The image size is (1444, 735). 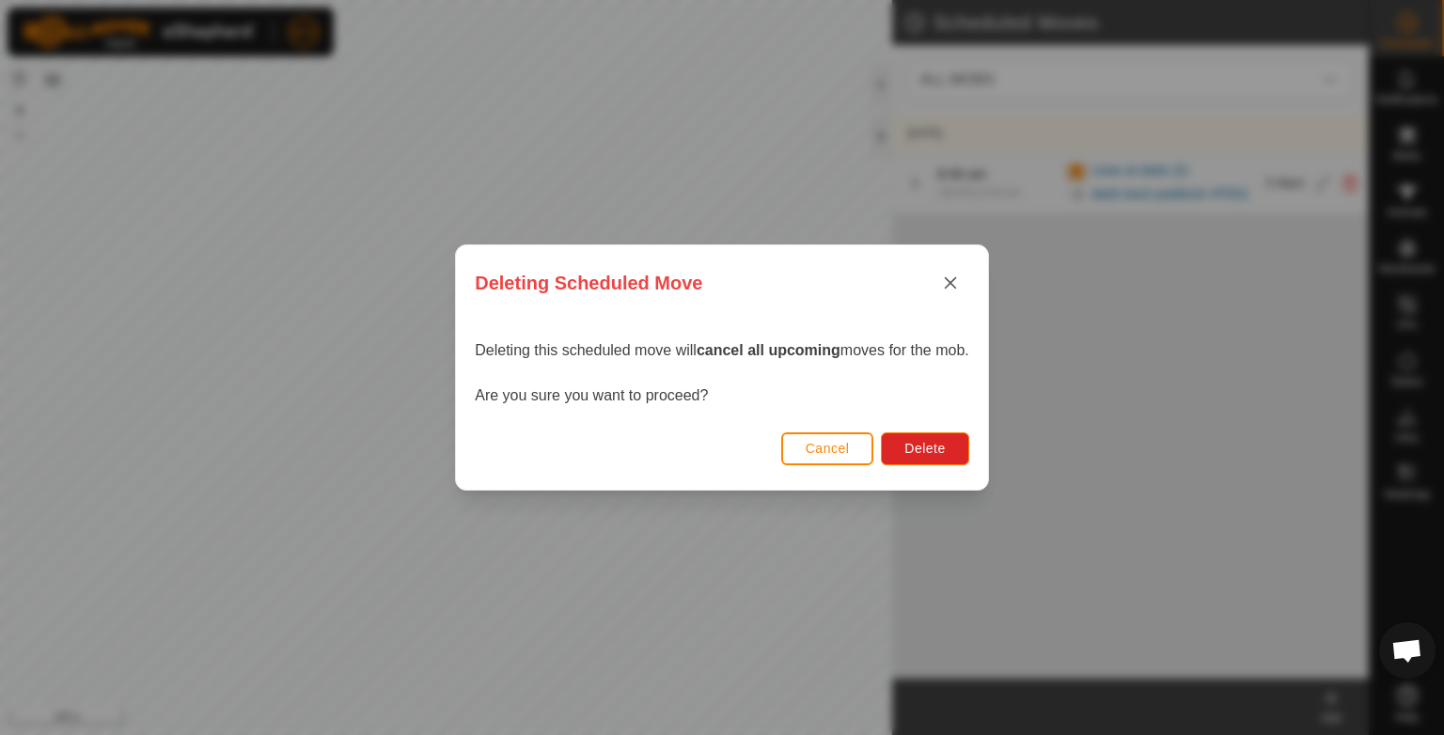 What do you see at coordinates (589, 283) in the screenshot?
I see `span: Deleting Scheduled Move` at bounding box center [589, 283].